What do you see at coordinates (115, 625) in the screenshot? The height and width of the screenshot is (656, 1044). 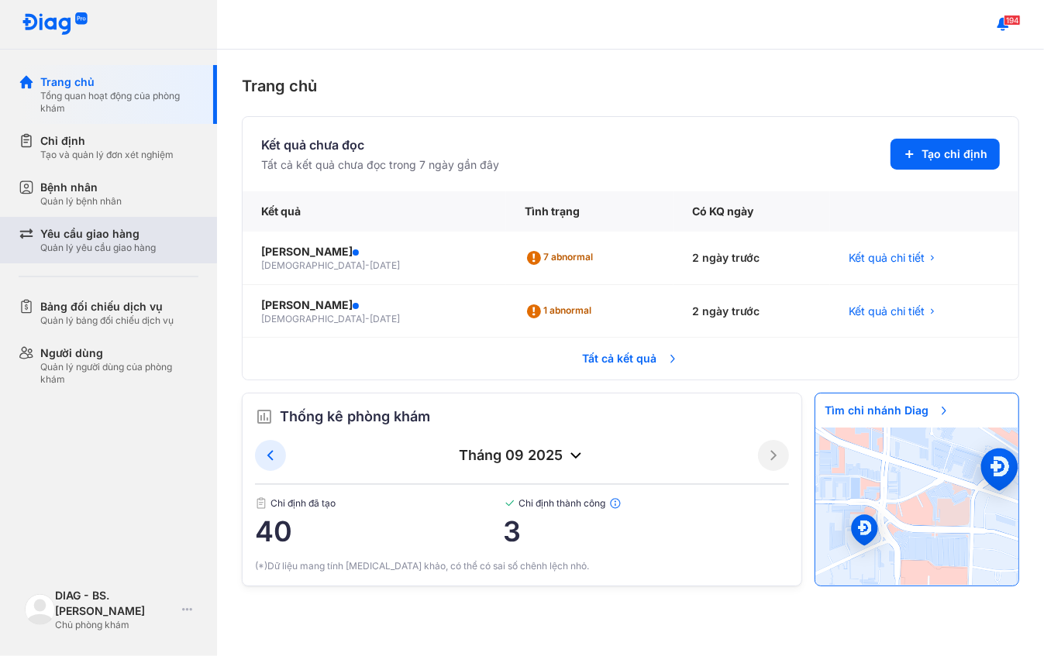 I see `div: Chủ phòng khám` at bounding box center [115, 625].